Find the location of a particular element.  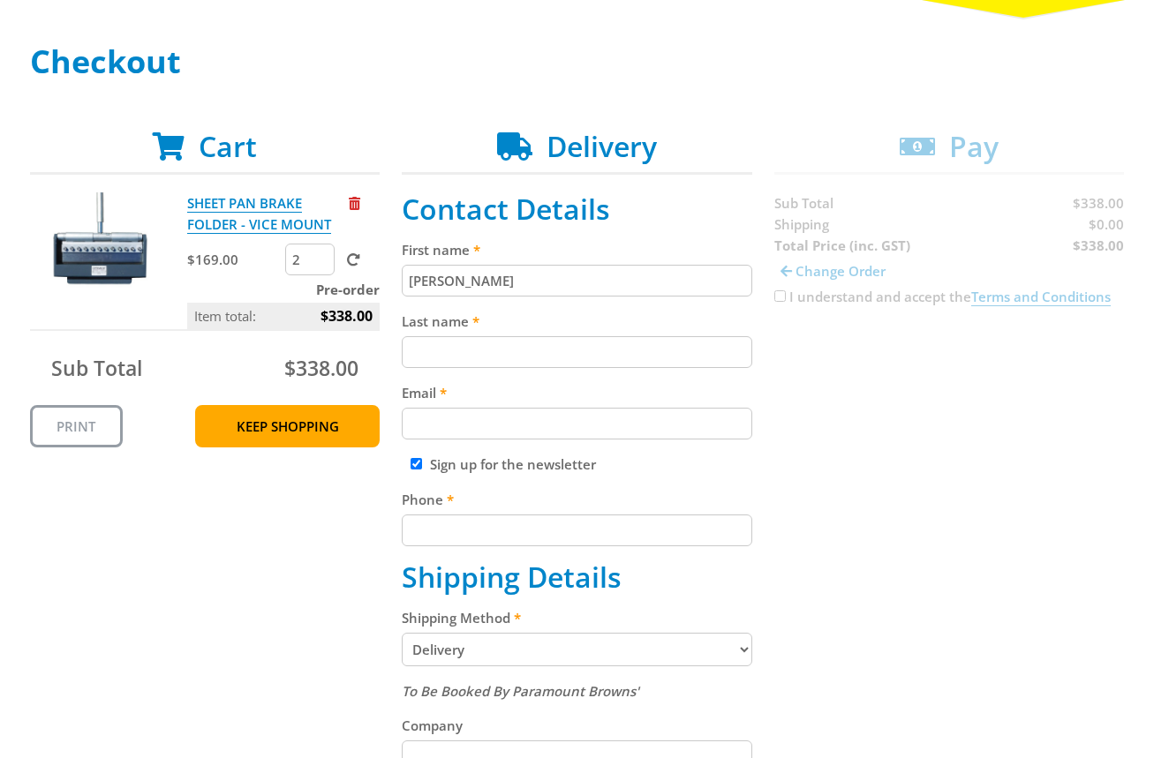

span: Sub Total is located at coordinates (96, 368).